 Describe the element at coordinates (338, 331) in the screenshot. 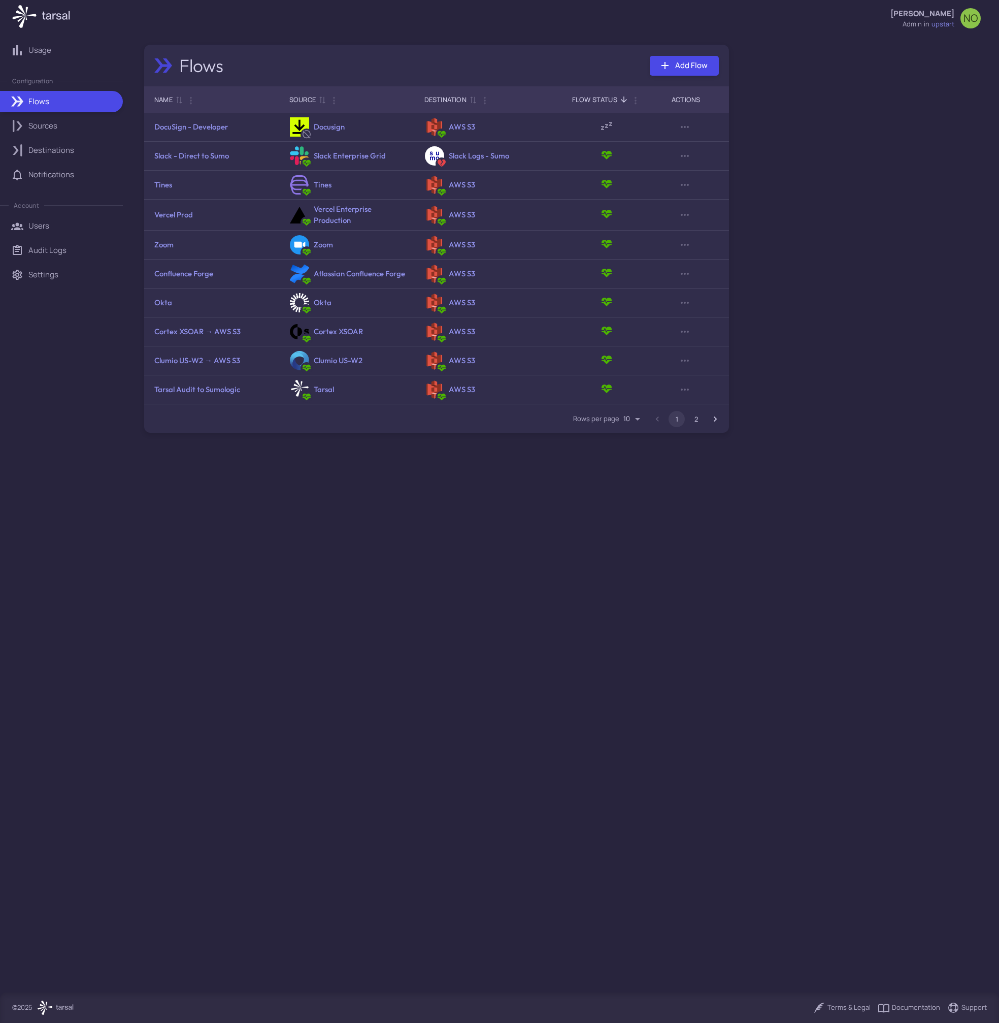

I see `a: Cortex XSOAR` at that location.